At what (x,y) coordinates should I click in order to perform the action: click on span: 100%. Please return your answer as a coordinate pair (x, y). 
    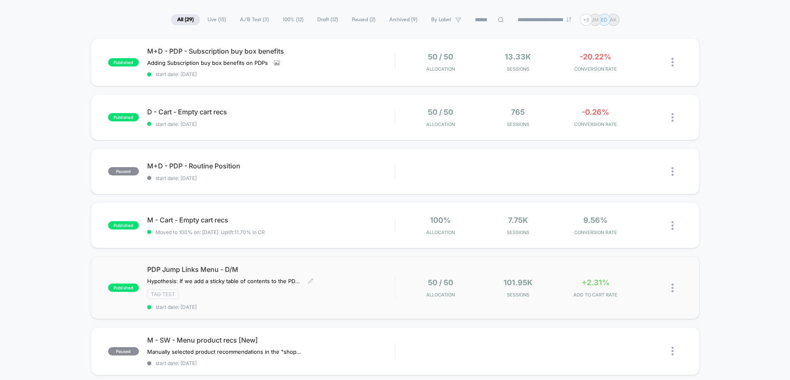
    Looking at the image, I should click on (441, 220).